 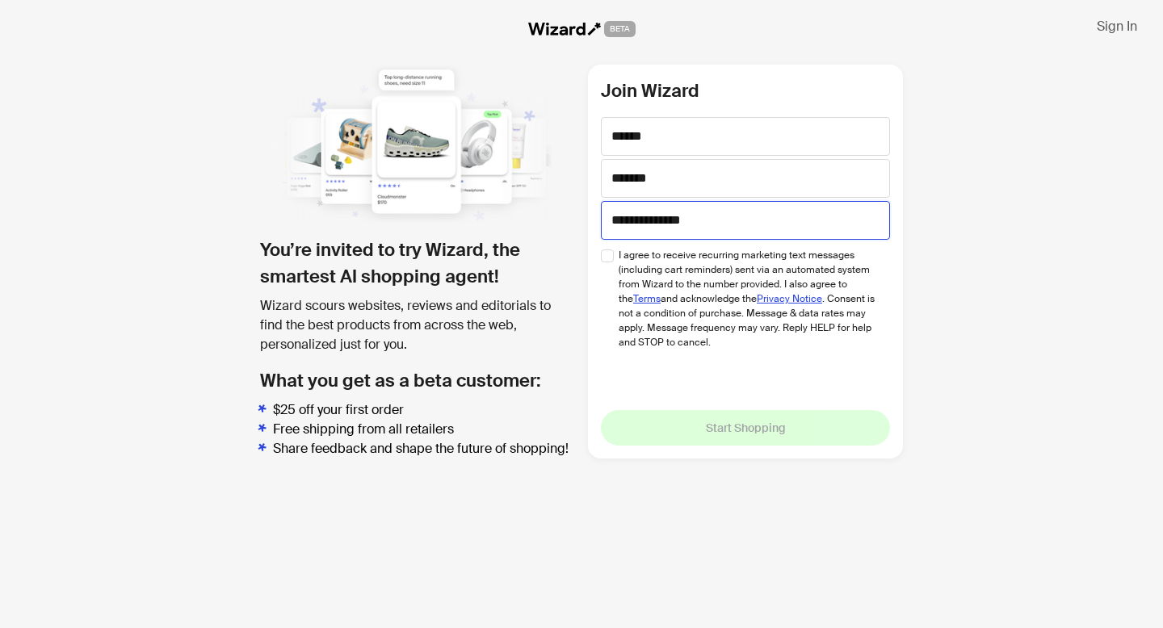 What do you see at coordinates (418, 263) in the screenshot?
I see `h1: You’re invited to try Wizard, the smartest AI shopping agent!` at bounding box center [418, 263].